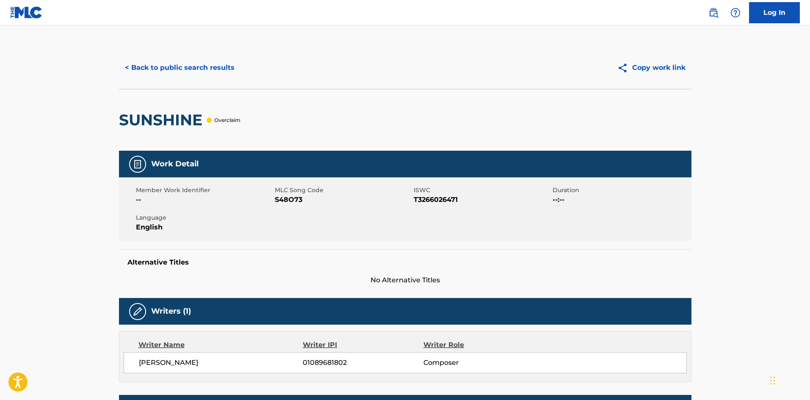 This screenshot has height=400, width=810. What do you see at coordinates (735, 13) in the screenshot?
I see `div: Help` at bounding box center [735, 13].